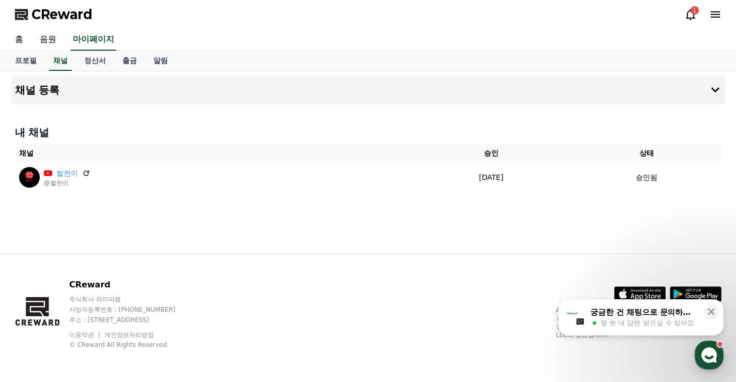  I want to click on a: 홈, so click(19, 40).